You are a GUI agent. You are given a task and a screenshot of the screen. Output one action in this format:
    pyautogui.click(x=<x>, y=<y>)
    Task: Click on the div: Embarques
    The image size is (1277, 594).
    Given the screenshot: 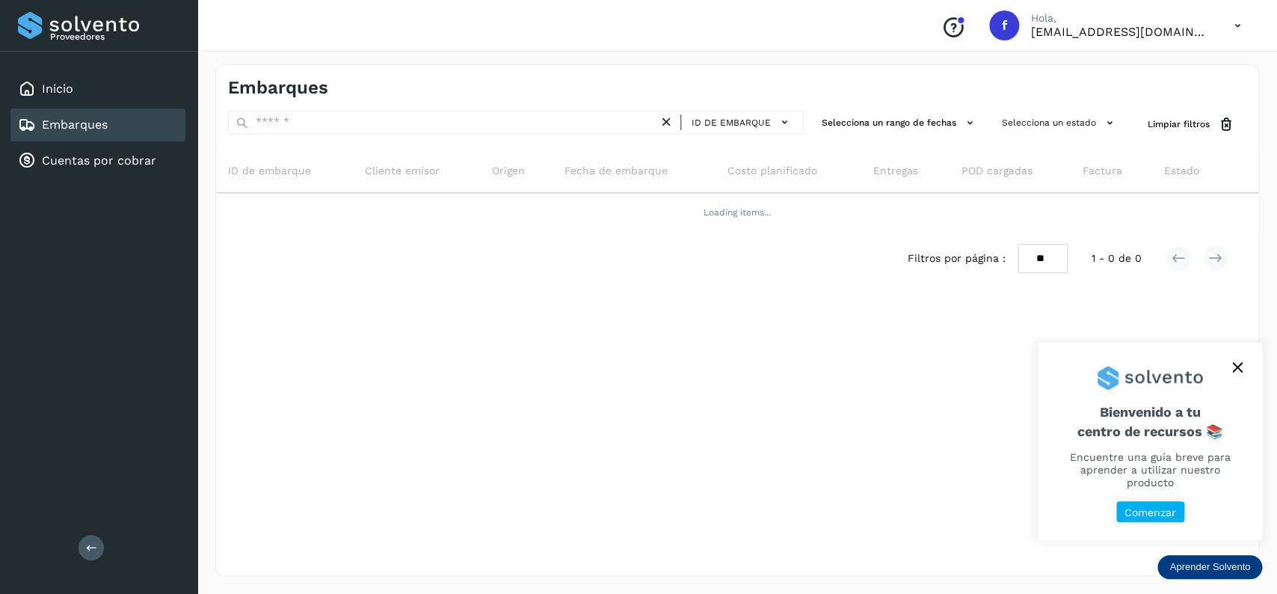 What is the action you would take?
    pyautogui.click(x=98, y=125)
    